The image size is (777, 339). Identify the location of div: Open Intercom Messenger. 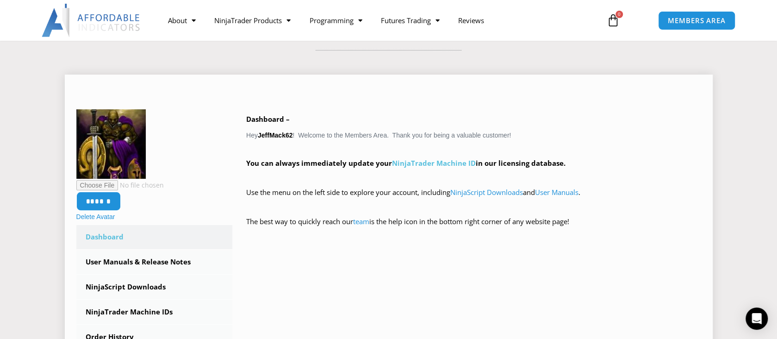
(756, 318).